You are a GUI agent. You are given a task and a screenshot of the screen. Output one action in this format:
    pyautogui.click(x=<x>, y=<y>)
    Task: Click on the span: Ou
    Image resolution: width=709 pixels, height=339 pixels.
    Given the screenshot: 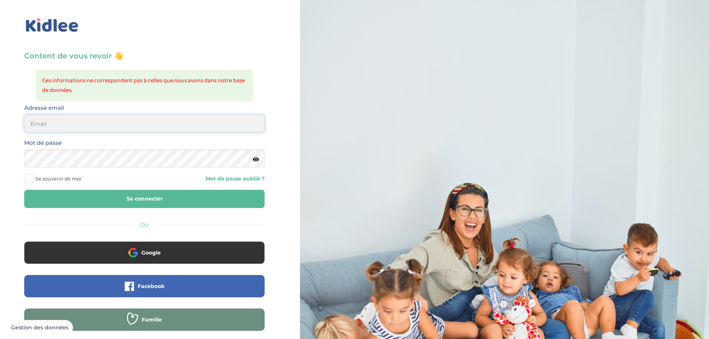 What is the action you would take?
    pyautogui.click(x=144, y=224)
    